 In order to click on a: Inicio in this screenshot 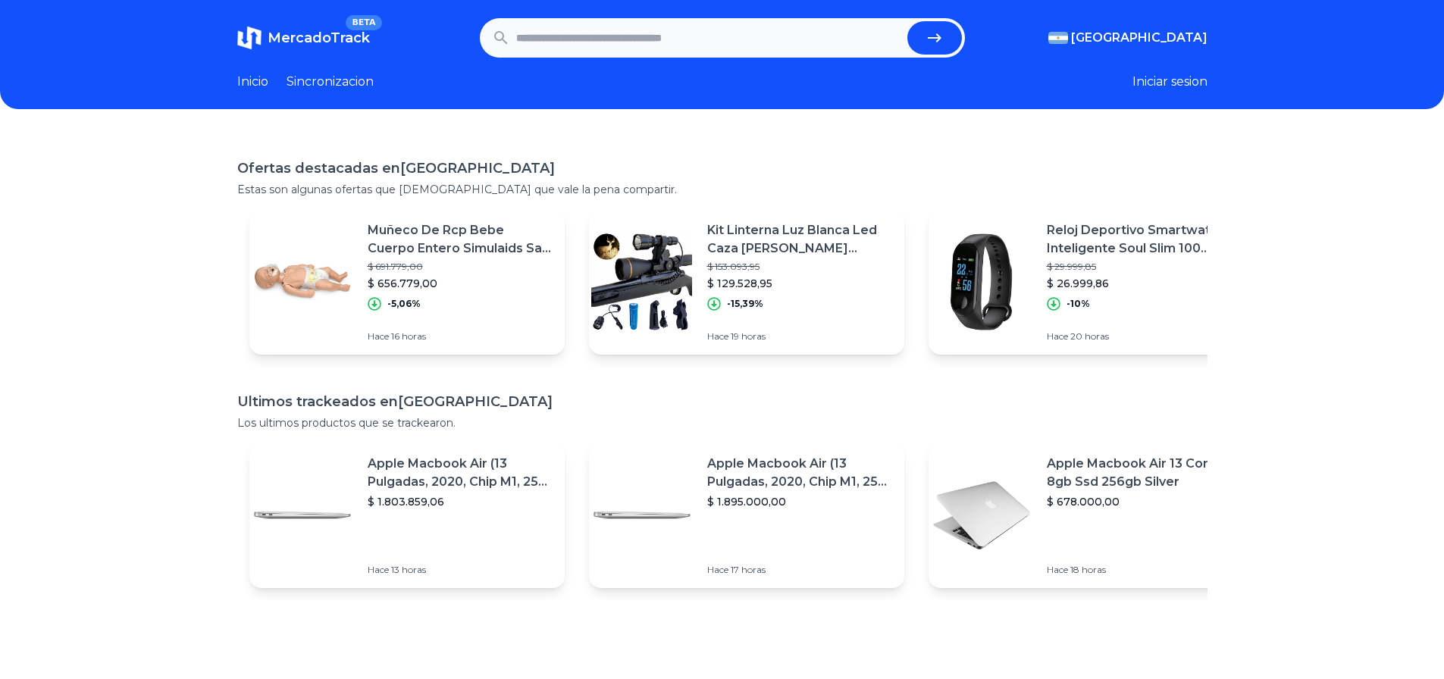, I will do `click(252, 82)`.